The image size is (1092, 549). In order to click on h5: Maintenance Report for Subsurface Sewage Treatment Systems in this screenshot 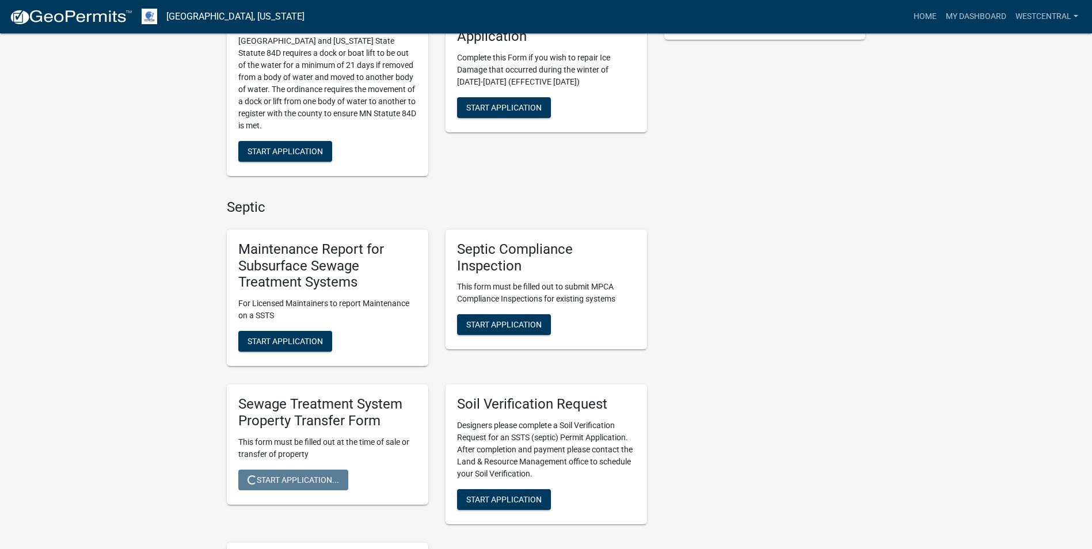, I will do `click(328, 266)`.